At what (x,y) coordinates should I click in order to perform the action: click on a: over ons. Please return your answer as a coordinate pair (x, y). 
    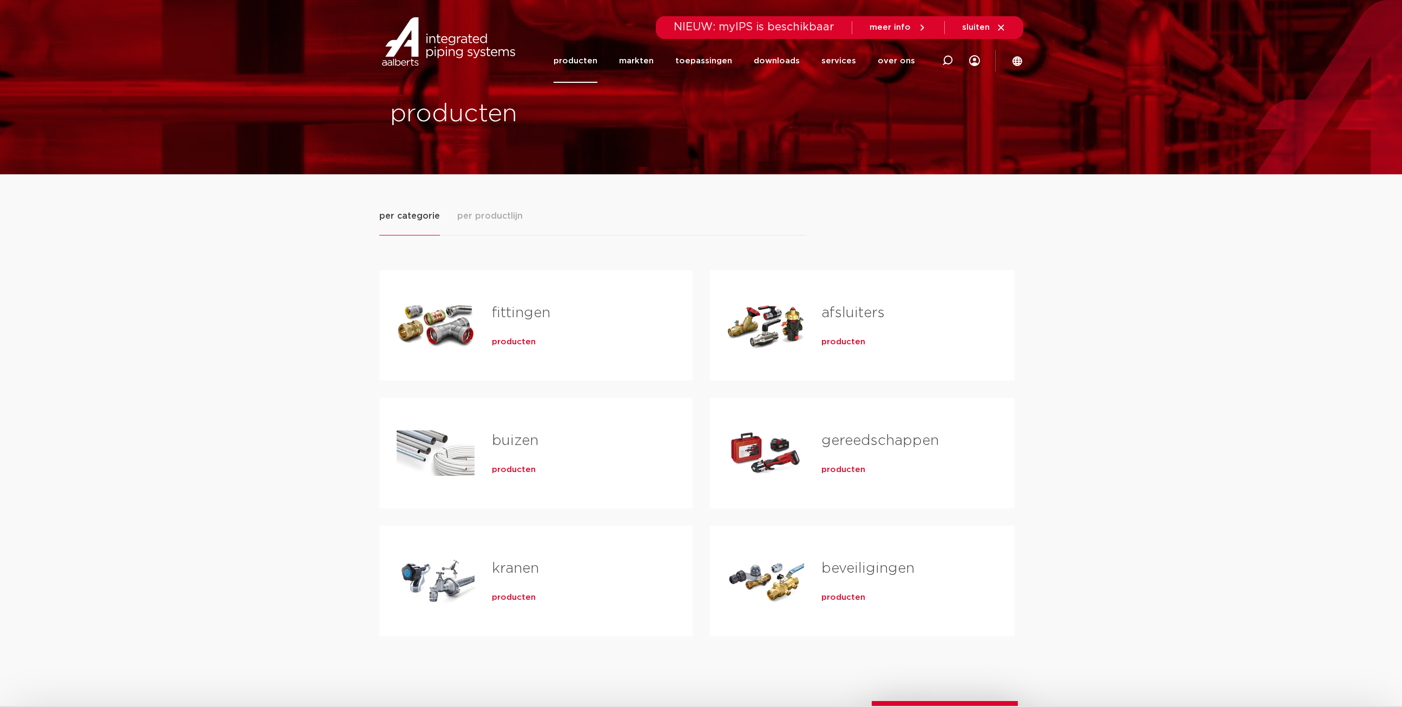
    Looking at the image, I should click on (896, 61).